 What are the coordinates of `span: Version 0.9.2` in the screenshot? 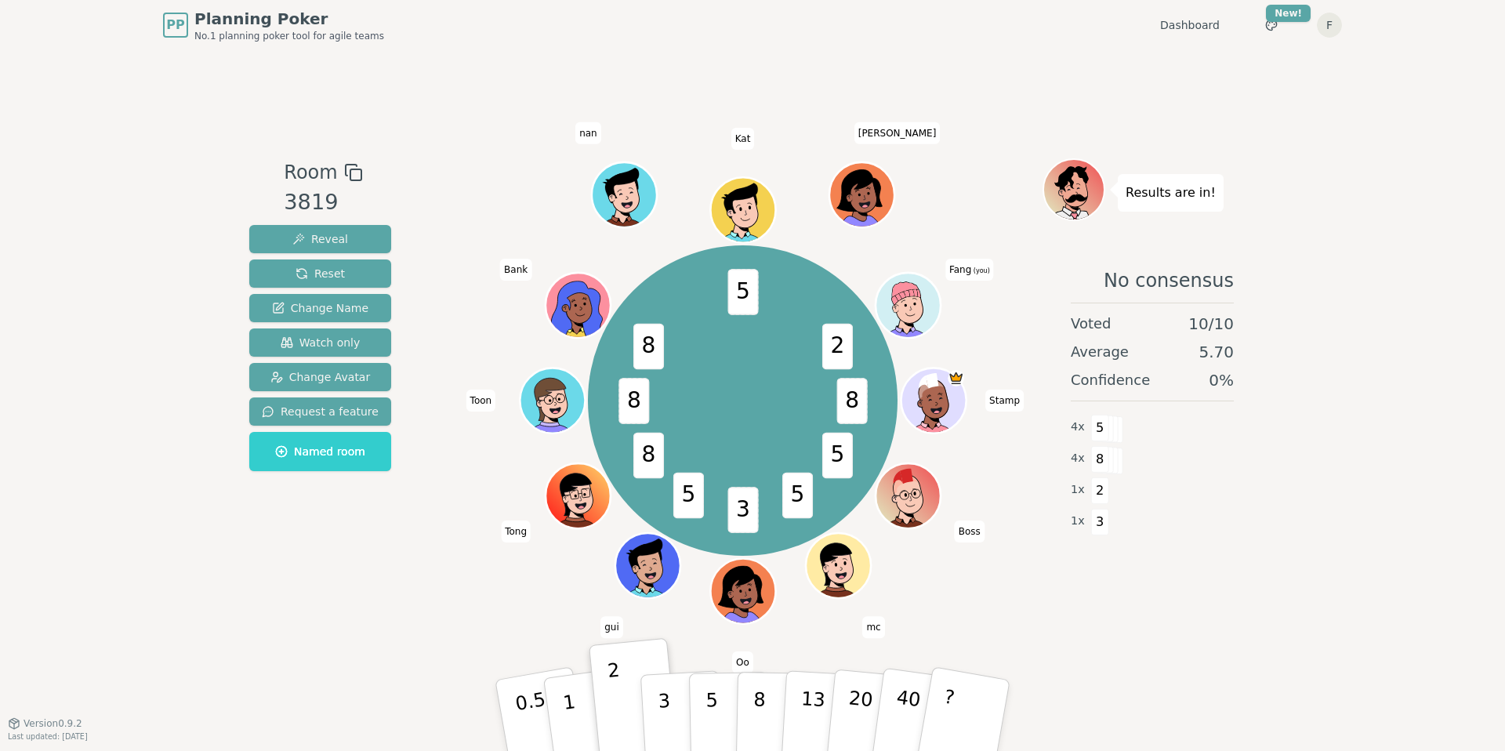 It's located at (53, 724).